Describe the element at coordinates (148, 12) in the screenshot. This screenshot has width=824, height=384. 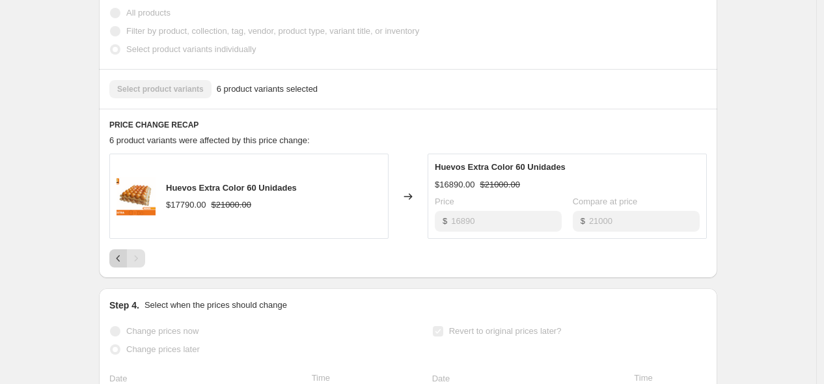
I see `span: All products` at that location.